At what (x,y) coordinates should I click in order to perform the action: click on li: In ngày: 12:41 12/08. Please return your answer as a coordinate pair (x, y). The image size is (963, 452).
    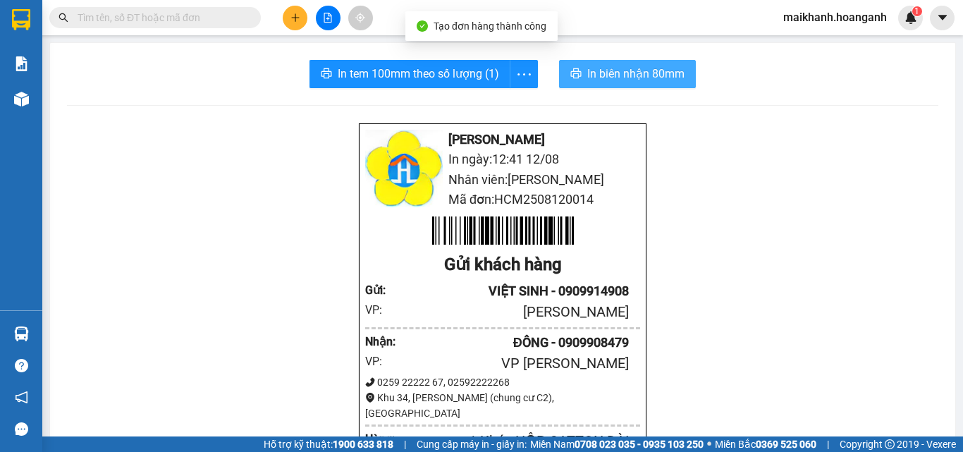
    Looking at the image, I should click on (503, 159).